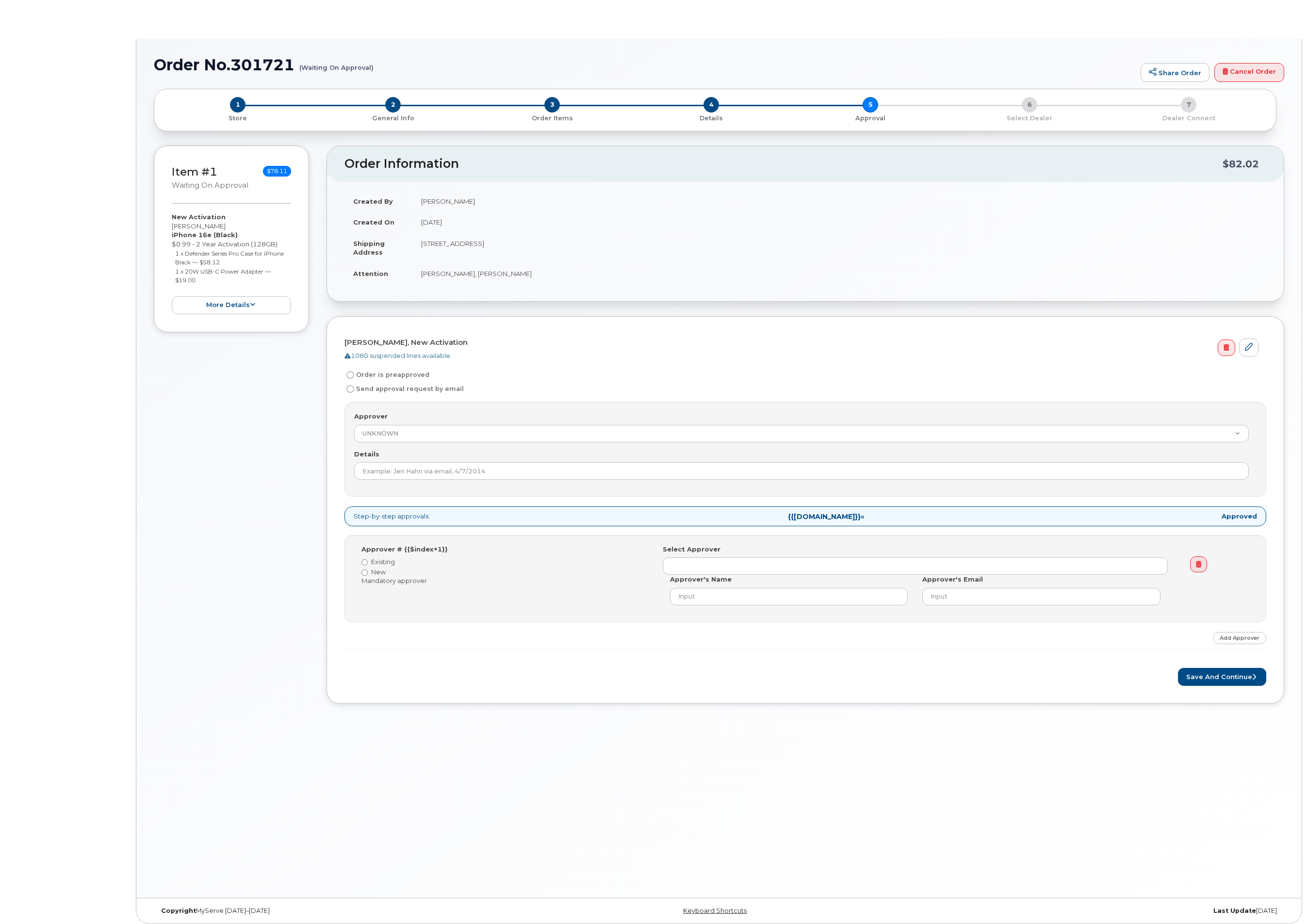 Image resolution: width=1307 pixels, height=924 pixels. What do you see at coordinates (552, 117) in the screenshot?
I see `a: 3 Order Items` at bounding box center [552, 117].